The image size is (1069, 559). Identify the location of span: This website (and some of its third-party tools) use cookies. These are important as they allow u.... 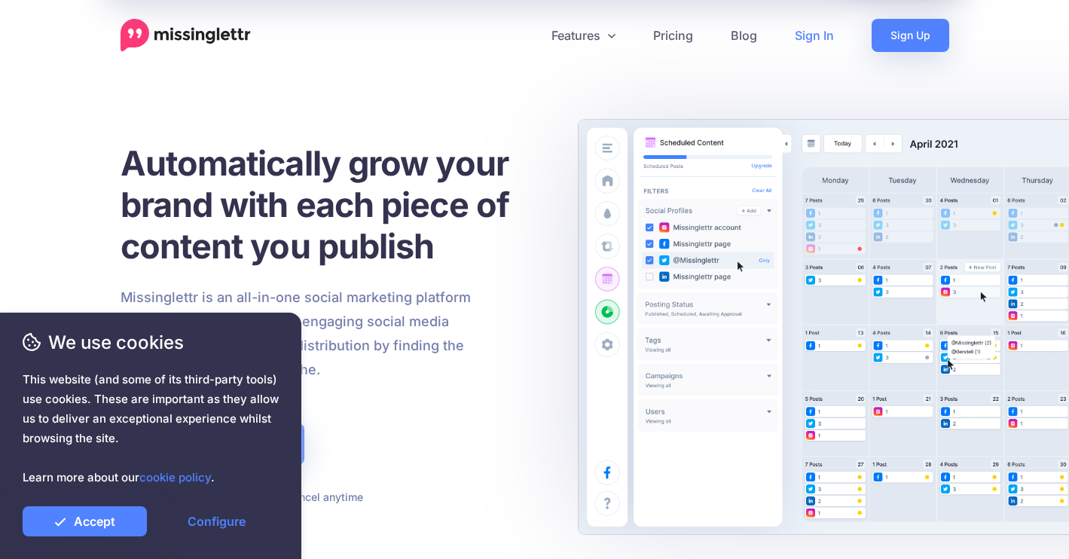
(151, 429).